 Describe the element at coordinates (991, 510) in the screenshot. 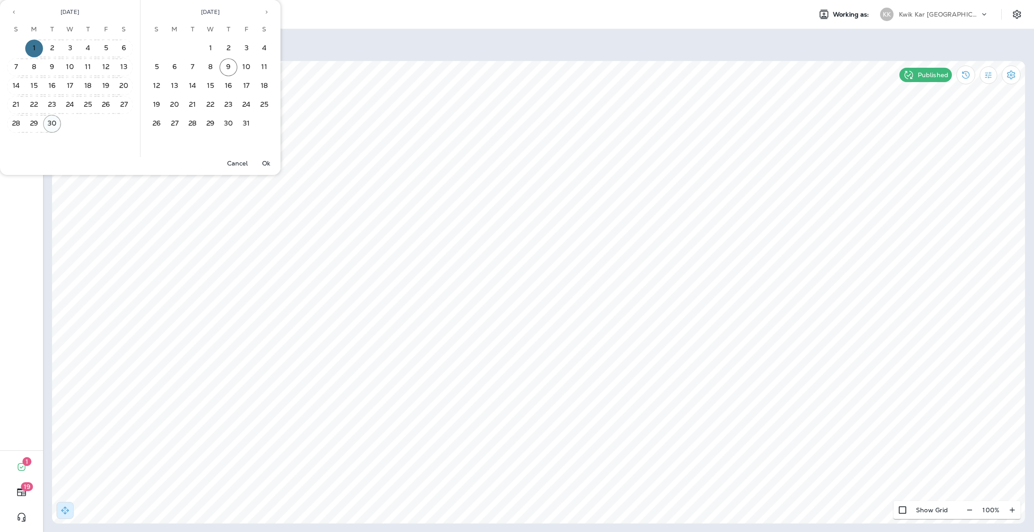

I see `p: 100 %` at that location.